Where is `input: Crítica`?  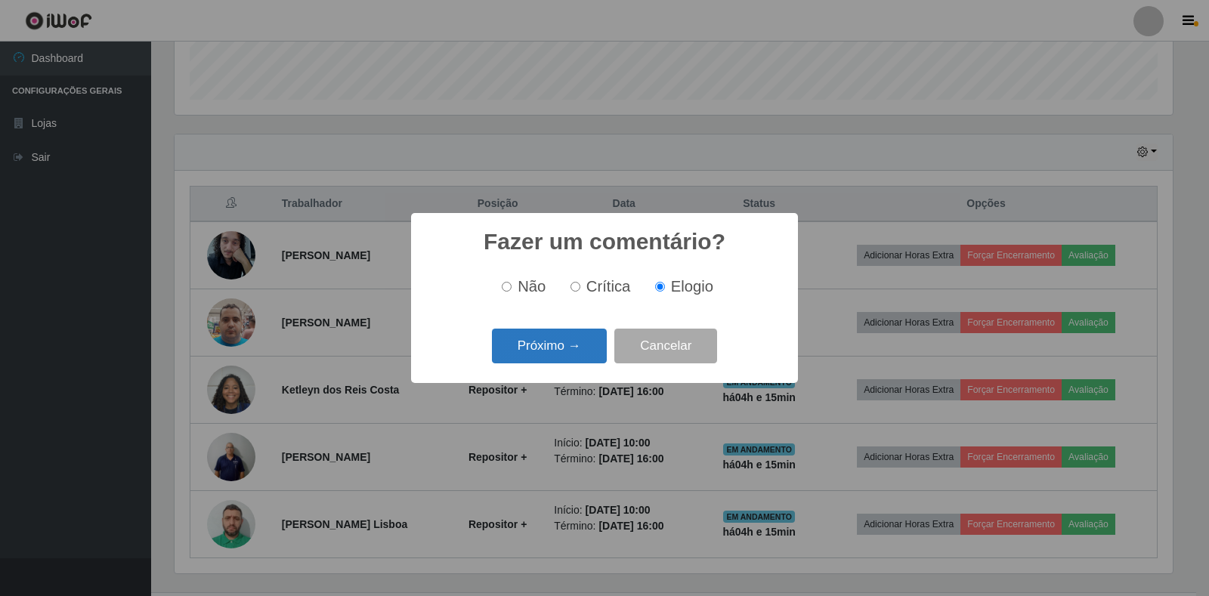 input: Crítica is located at coordinates (575, 286).